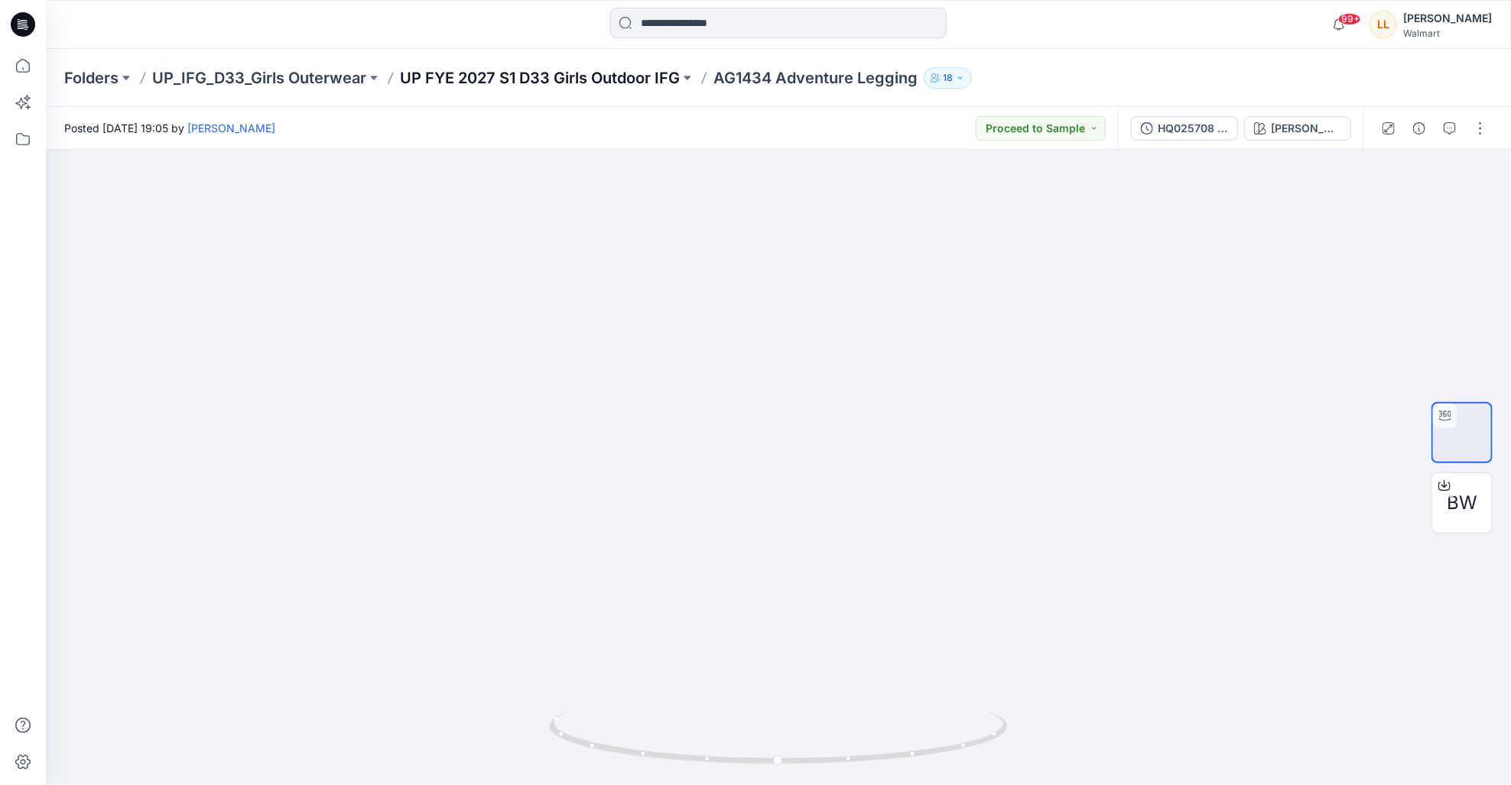 This screenshot has width=1511, height=785. What do you see at coordinates (1419, 128) in the screenshot?
I see `button: Details` at bounding box center [1419, 128].